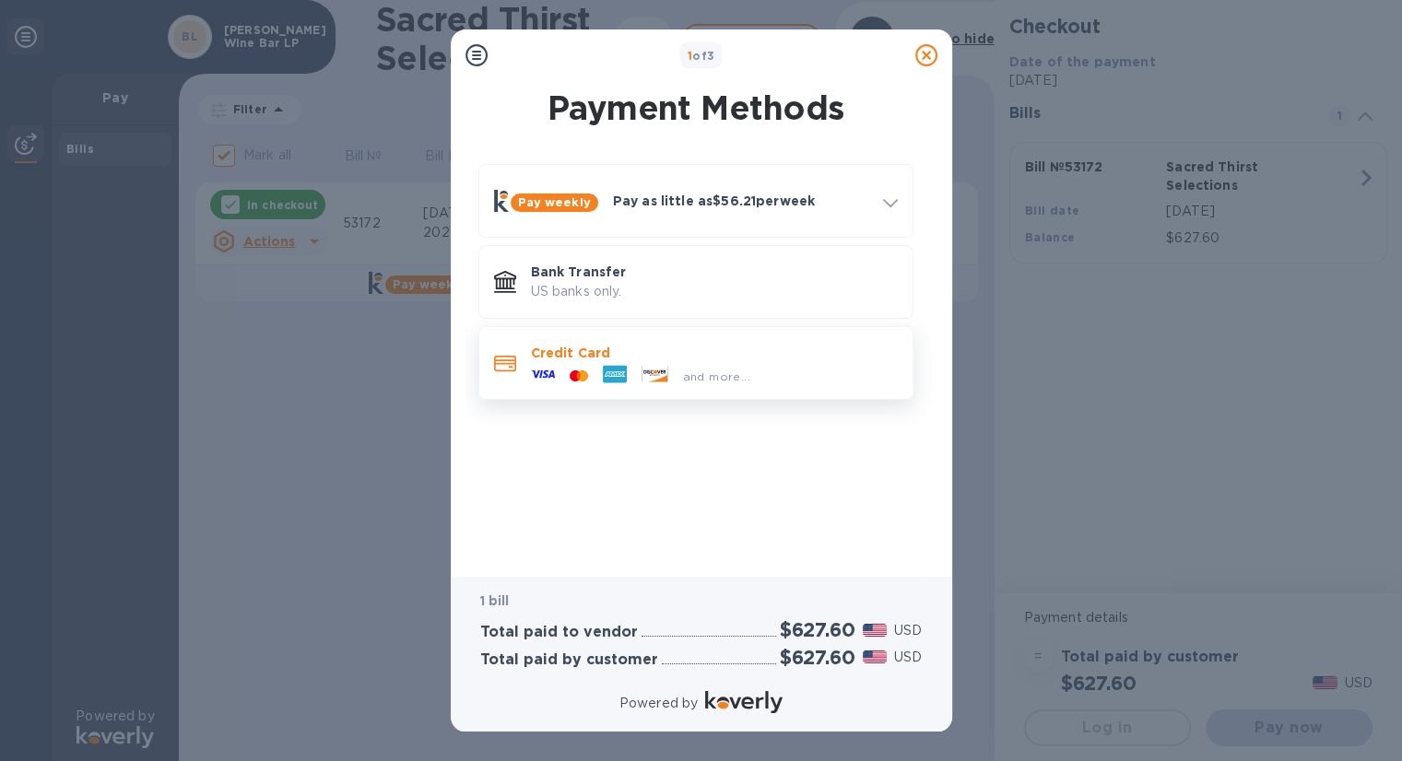 The image size is (1402, 761). What do you see at coordinates (690, 55) in the screenshot?
I see `span: 1` at bounding box center [690, 55].